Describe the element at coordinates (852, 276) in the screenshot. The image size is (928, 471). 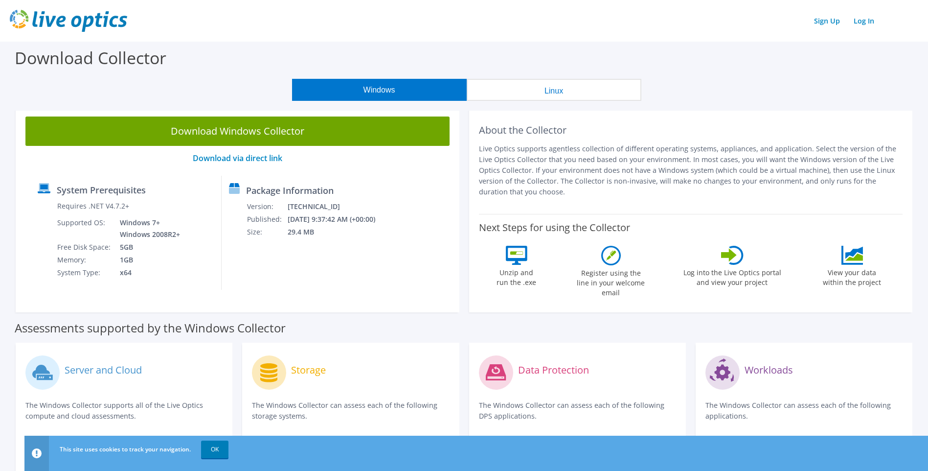
I see `label: View your data within the project` at that location.